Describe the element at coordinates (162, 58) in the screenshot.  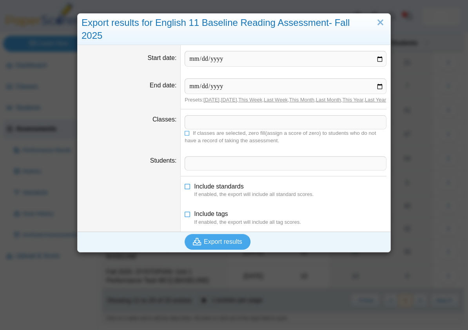
I see `label: Start date` at that location.